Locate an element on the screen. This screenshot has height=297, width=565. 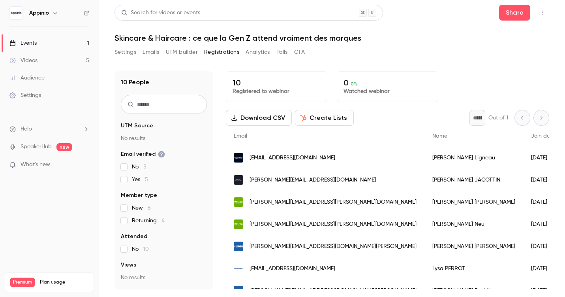
span: Email verified is located at coordinates (143, 154).